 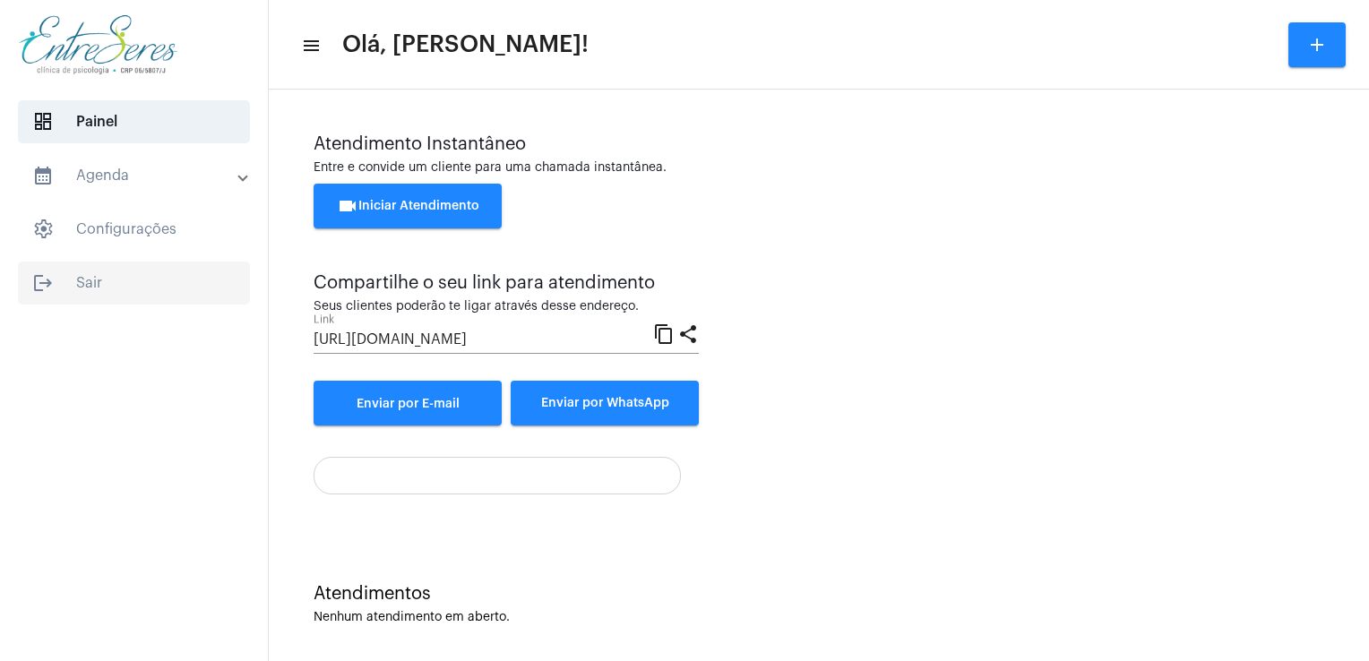 I want to click on img: aa27006a-a7e4-c883-abf8-315c10fe6841.png, so click(x=98, y=45).